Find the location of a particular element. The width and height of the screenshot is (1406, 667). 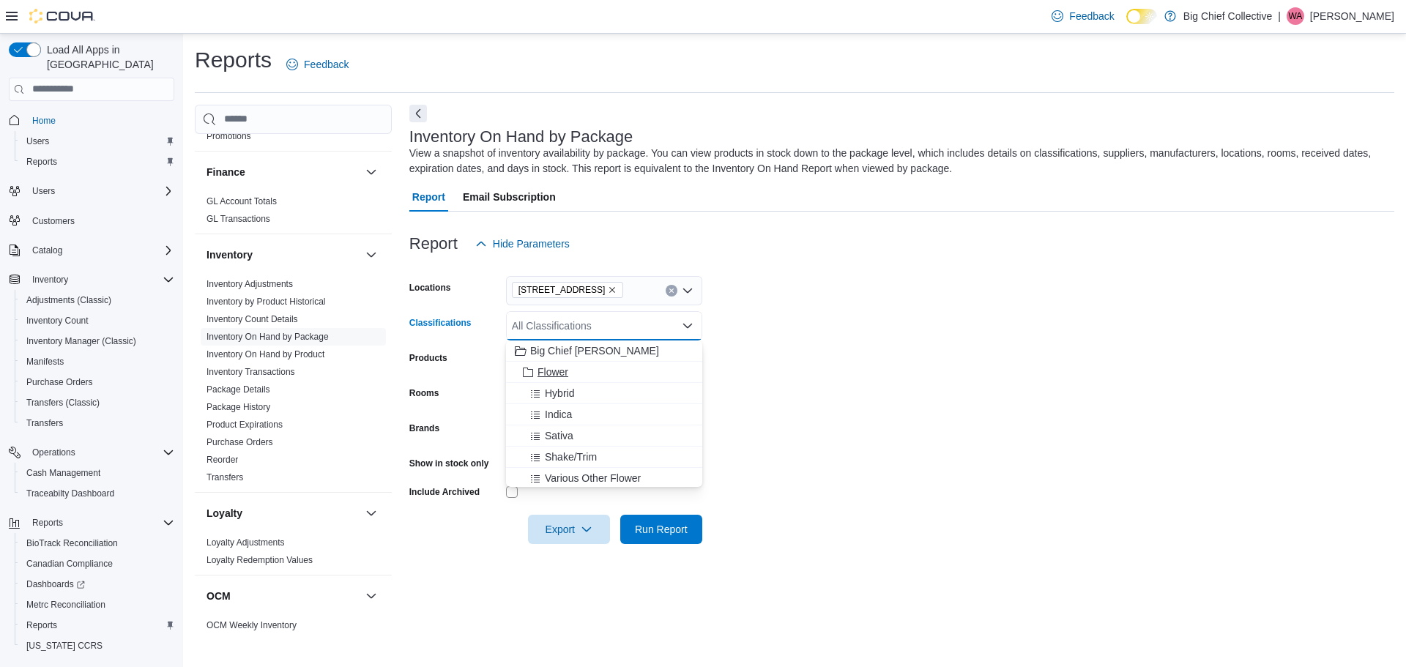

a: Inventory by Product Historical is located at coordinates (266, 302).